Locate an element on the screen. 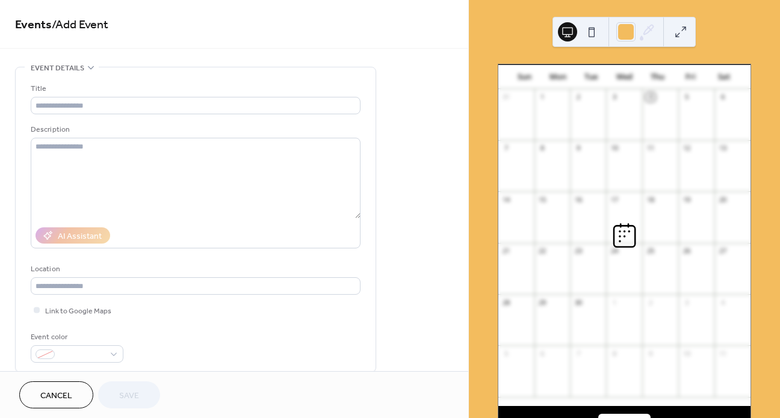  div: Sun is located at coordinates (524, 77).